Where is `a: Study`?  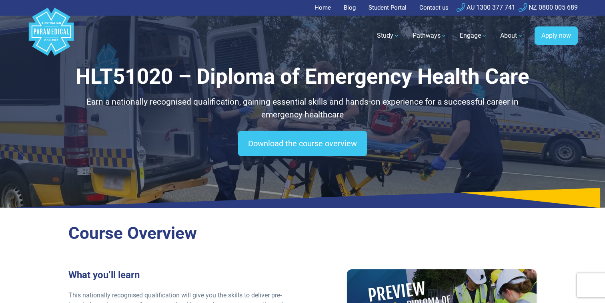
a: Study is located at coordinates (388, 36).